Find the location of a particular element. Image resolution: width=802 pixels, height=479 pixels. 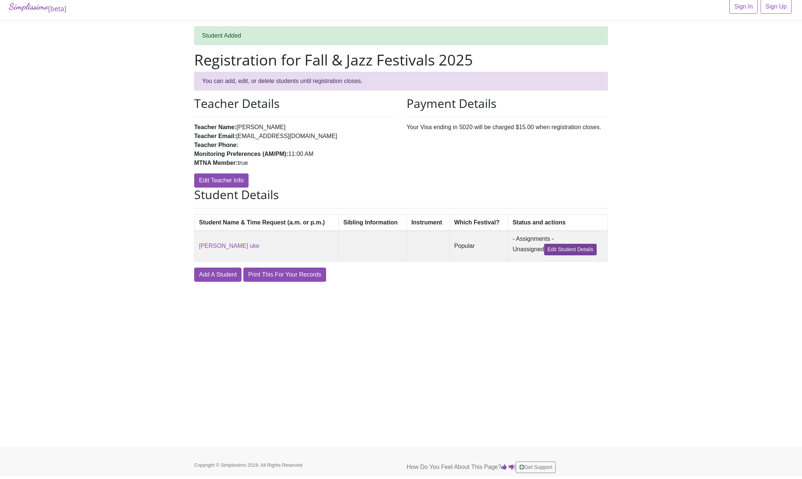

th: Status and actions is located at coordinates (558, 223).